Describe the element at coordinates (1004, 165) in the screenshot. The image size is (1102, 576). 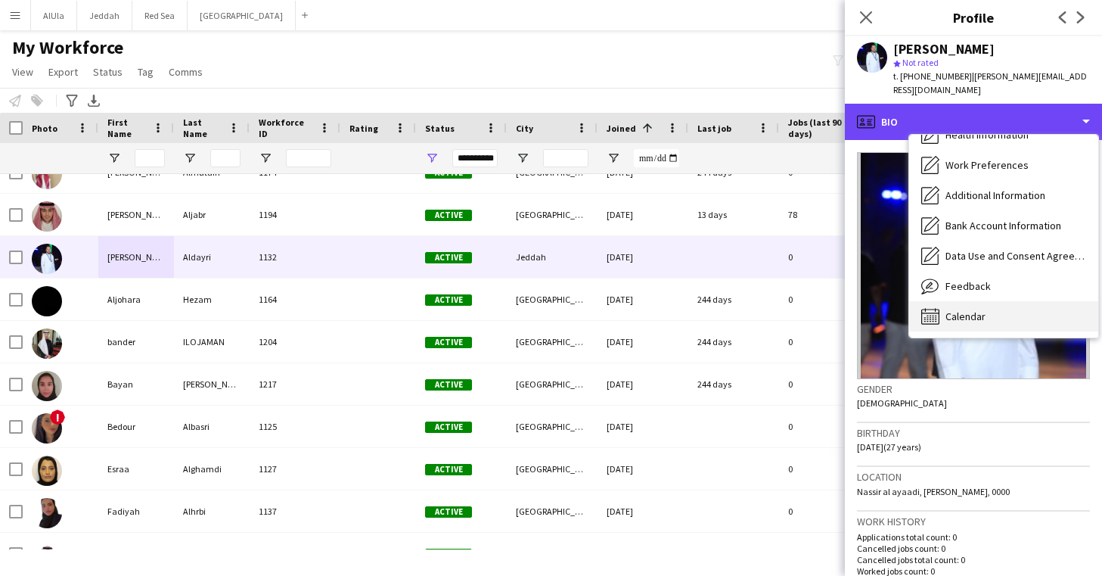
I see `div: Work Preferences` at that location.